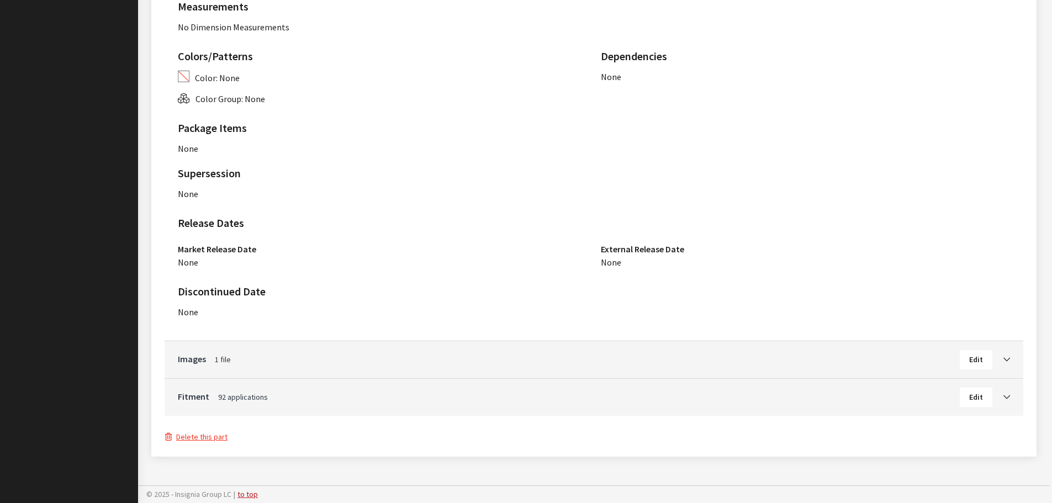  I want to click on a: Fitment92 applications, so click(569, 397).